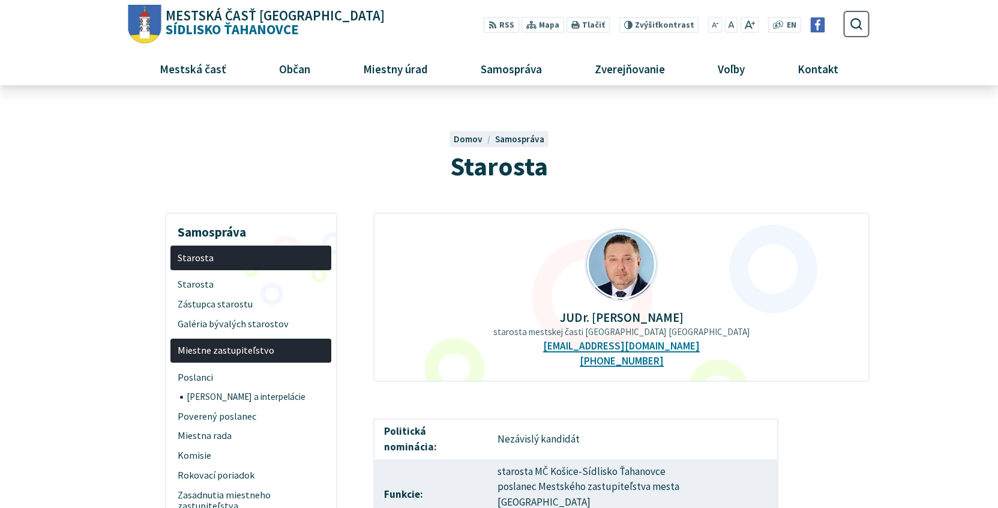  What do you see at coordinates (251, 351) in the screenshot?
I see `a: Miestne zastupiteľstvo` at bounding box center [251, 351].